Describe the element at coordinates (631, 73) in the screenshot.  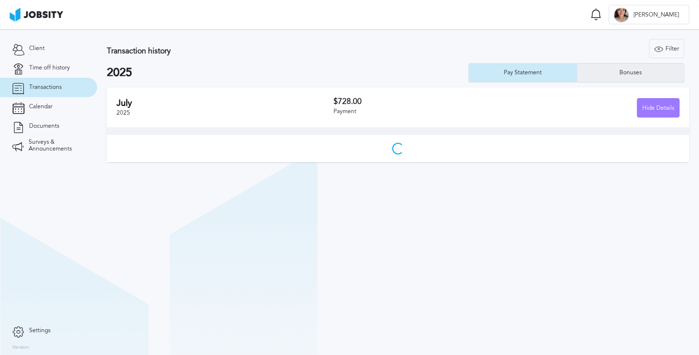
I see `div: Bonuses` at that location.